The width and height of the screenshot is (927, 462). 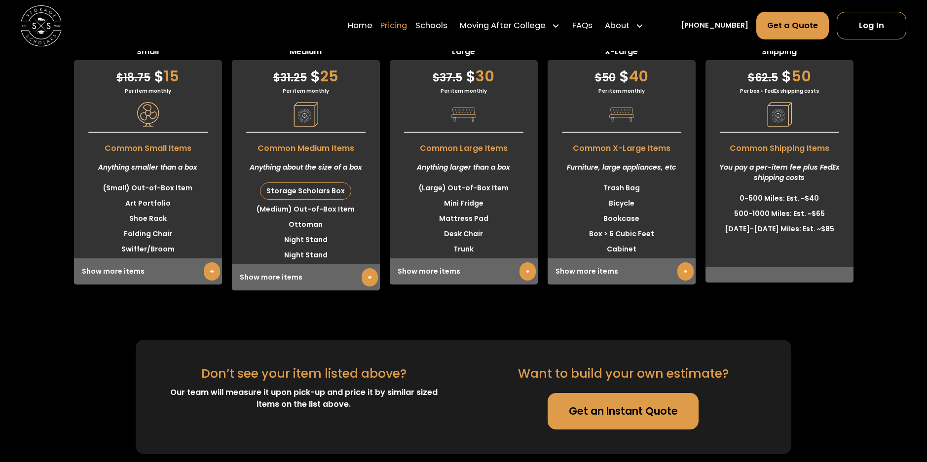 What do you see at coordinates (148, 146) in the screenshot?
I see `span: Common Small Items` at bounding box center [148, 146].